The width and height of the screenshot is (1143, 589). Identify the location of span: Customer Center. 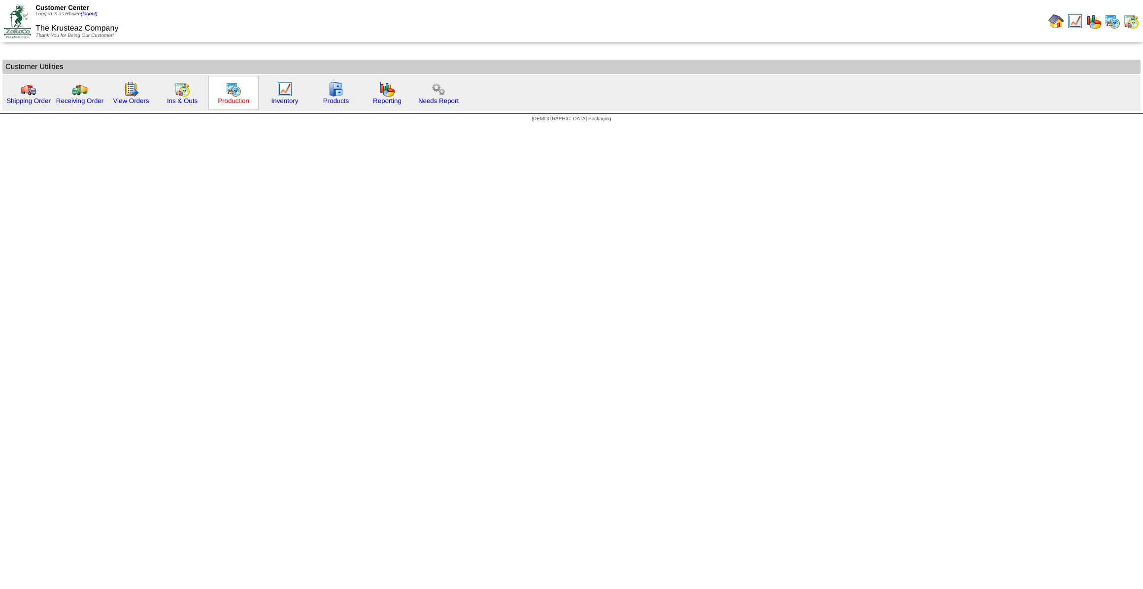
(62, 7).